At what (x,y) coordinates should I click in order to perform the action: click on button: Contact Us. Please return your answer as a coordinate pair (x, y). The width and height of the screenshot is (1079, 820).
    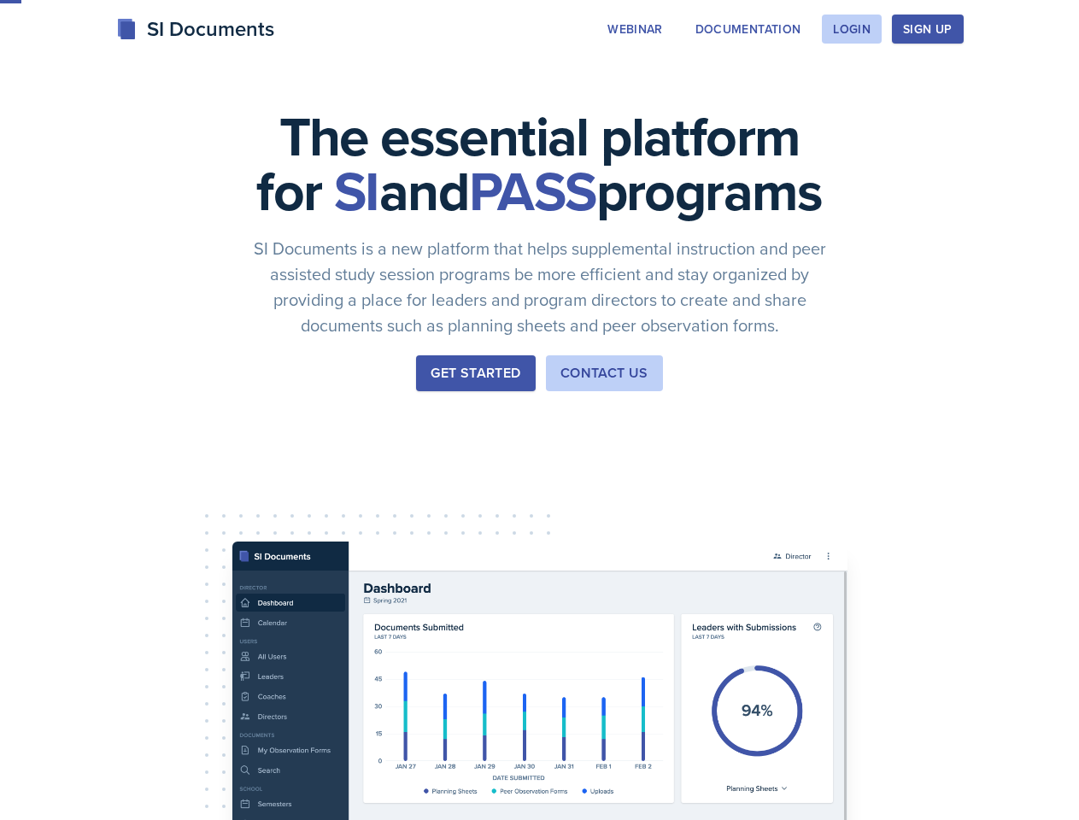
    Looking at the image, I should click on (604, 373).